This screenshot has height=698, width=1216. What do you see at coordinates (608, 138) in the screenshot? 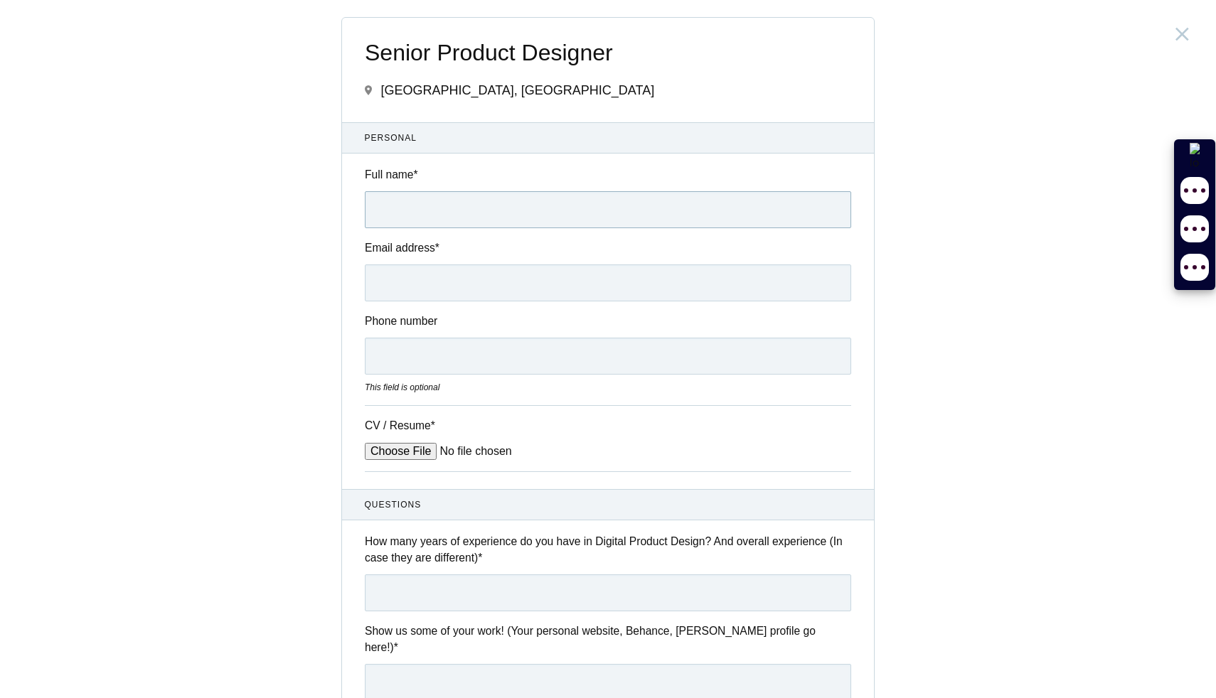
I see `span: Personal` at bounding box center [608, 138].